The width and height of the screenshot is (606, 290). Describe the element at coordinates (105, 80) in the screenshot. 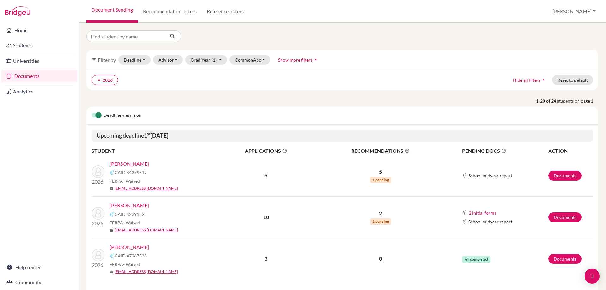

I see `button: clear2026` at that location.